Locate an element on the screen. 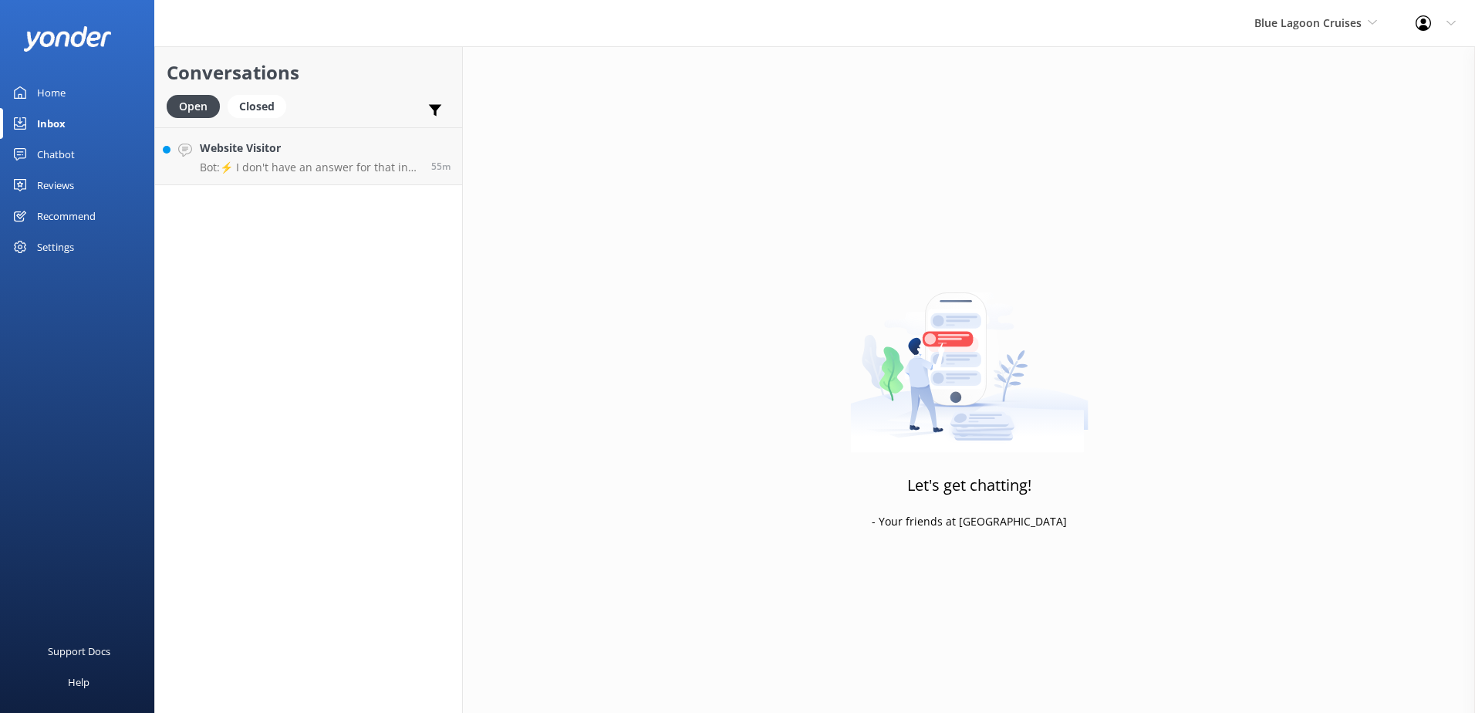 Image resolution: width=1475 pixels, height=713 pixels. div: Home is located at coordinates (51, 93).